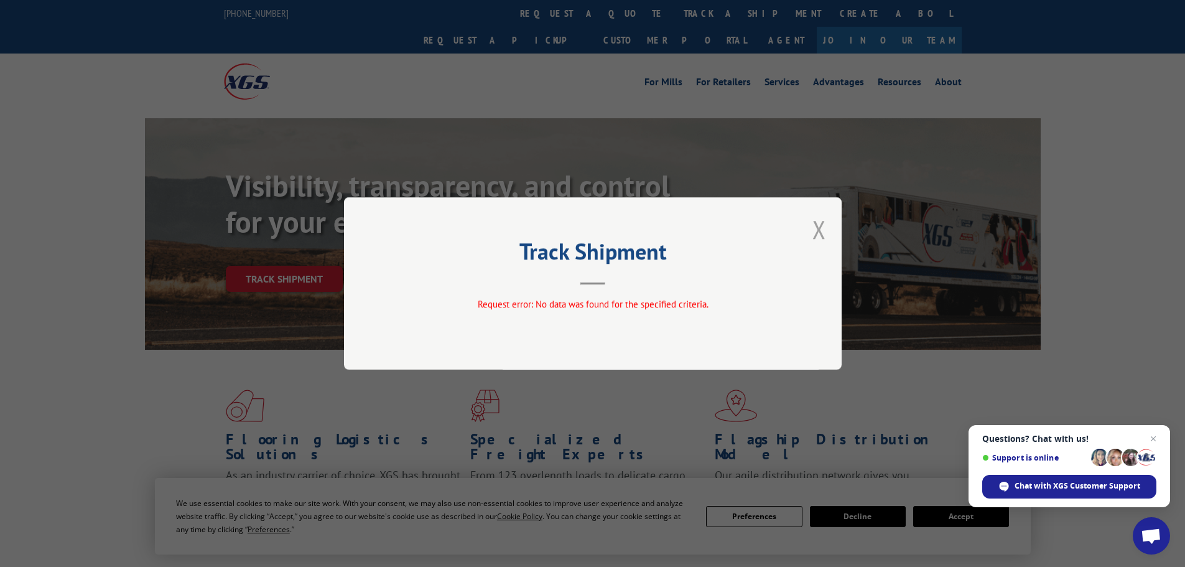 The height and width of the screenshot is (567, 1185). I want to click on h2: Track Shipment, so click(593, 254).